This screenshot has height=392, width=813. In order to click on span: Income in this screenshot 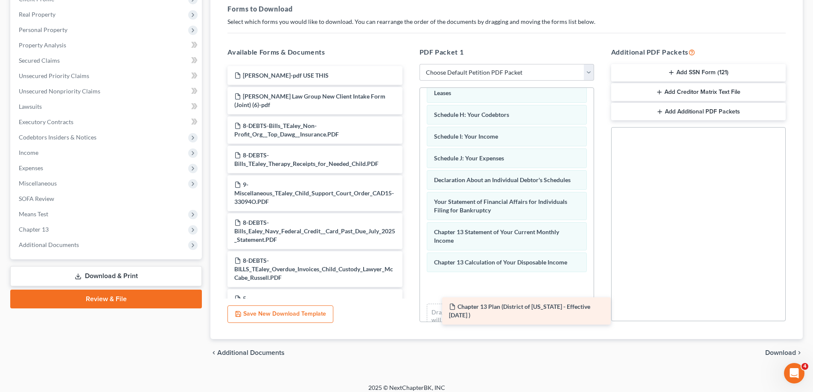, I will do `click(29, 152)`.